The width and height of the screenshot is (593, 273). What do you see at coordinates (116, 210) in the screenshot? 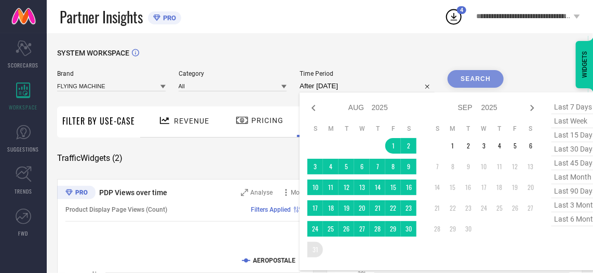
I see `span: Product Display Page Views (Count)` at bounding box center [116, 210].